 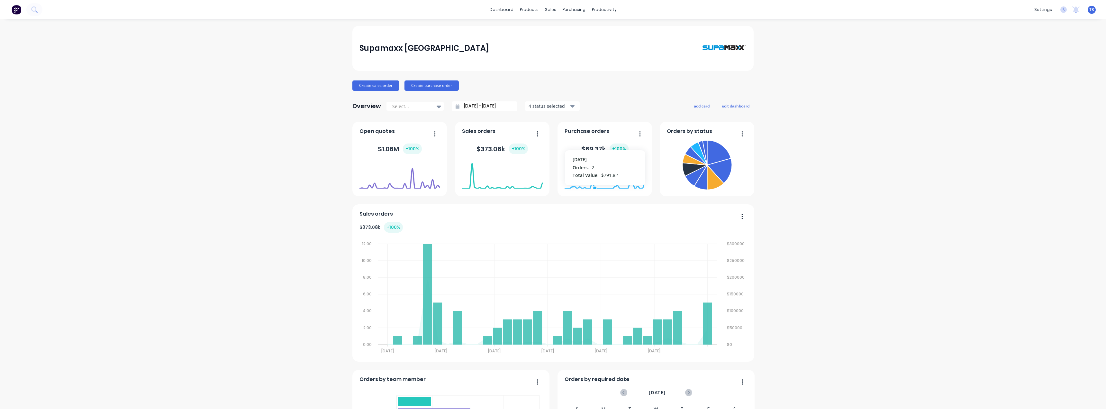 What do you see at coordinates (605, 149) in the screenshot?
I see `div: $ 69.37k` at bounding box center [605, 149].